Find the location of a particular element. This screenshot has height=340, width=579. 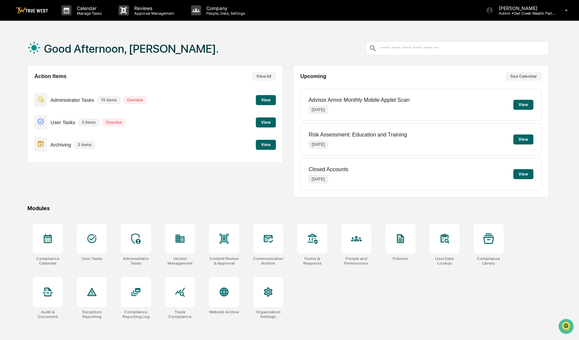

p: Archiving is located at coordinates (61, 144).